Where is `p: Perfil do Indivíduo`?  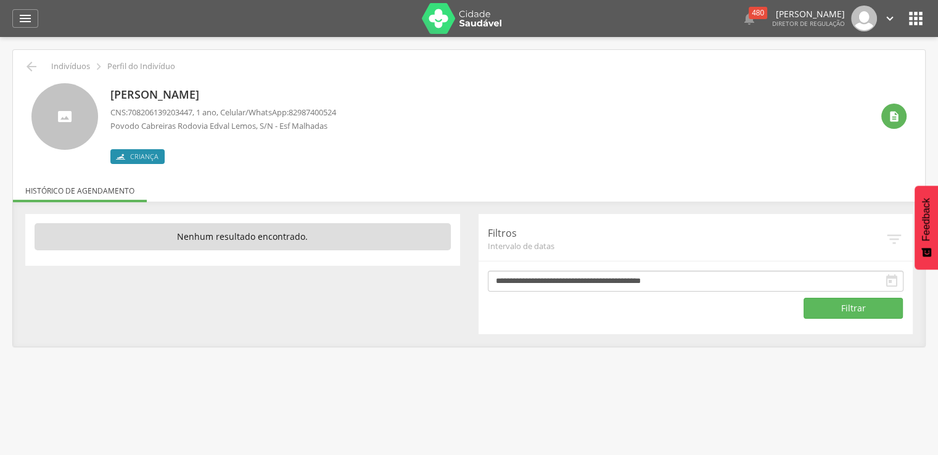
p: Perfil do Indivíduo is located at coordinates (141, 67).